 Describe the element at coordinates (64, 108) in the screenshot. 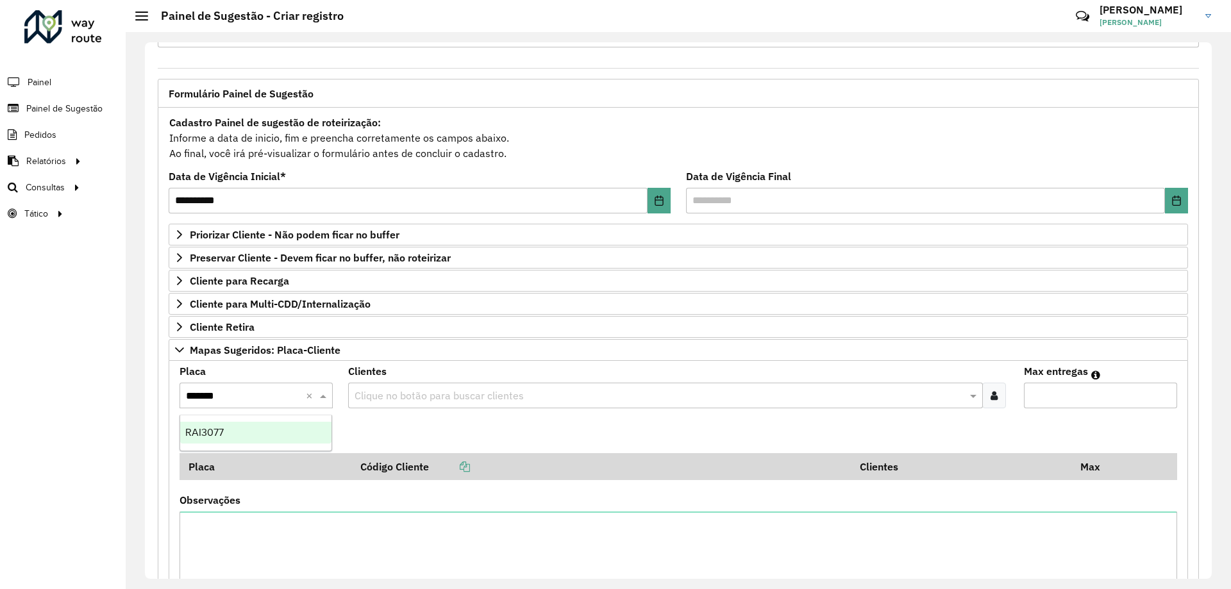

I see `span: Painel de Sugestão` at that location.